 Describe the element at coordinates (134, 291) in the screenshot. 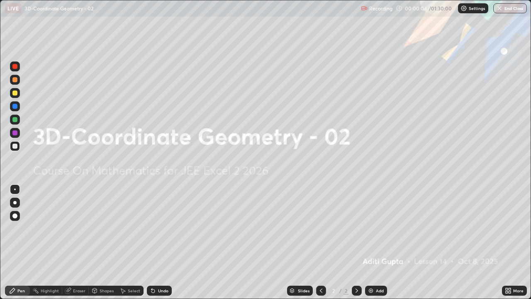

I see `div: Select` at that location.